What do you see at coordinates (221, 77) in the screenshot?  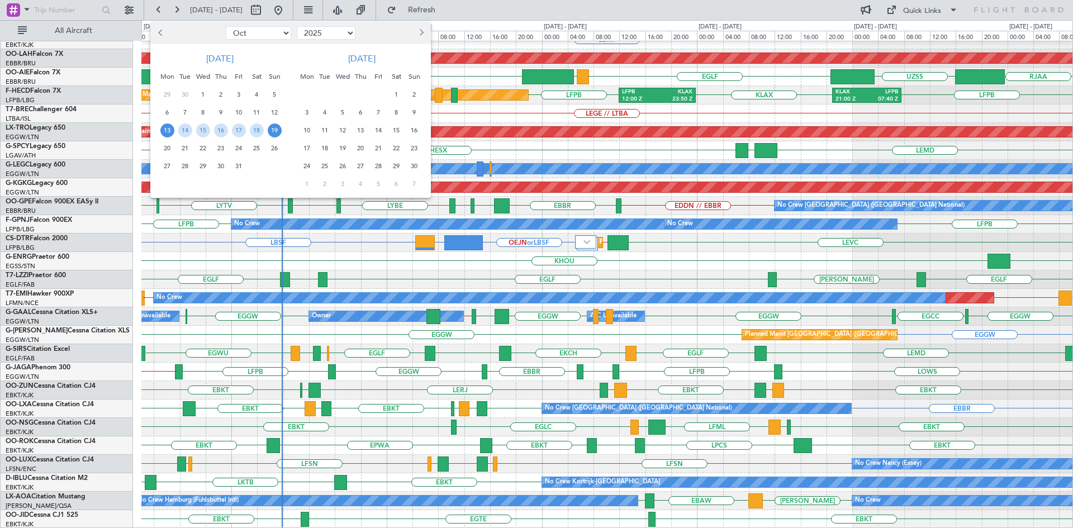 I see `div: Thu` at bounding box center [221, 77].